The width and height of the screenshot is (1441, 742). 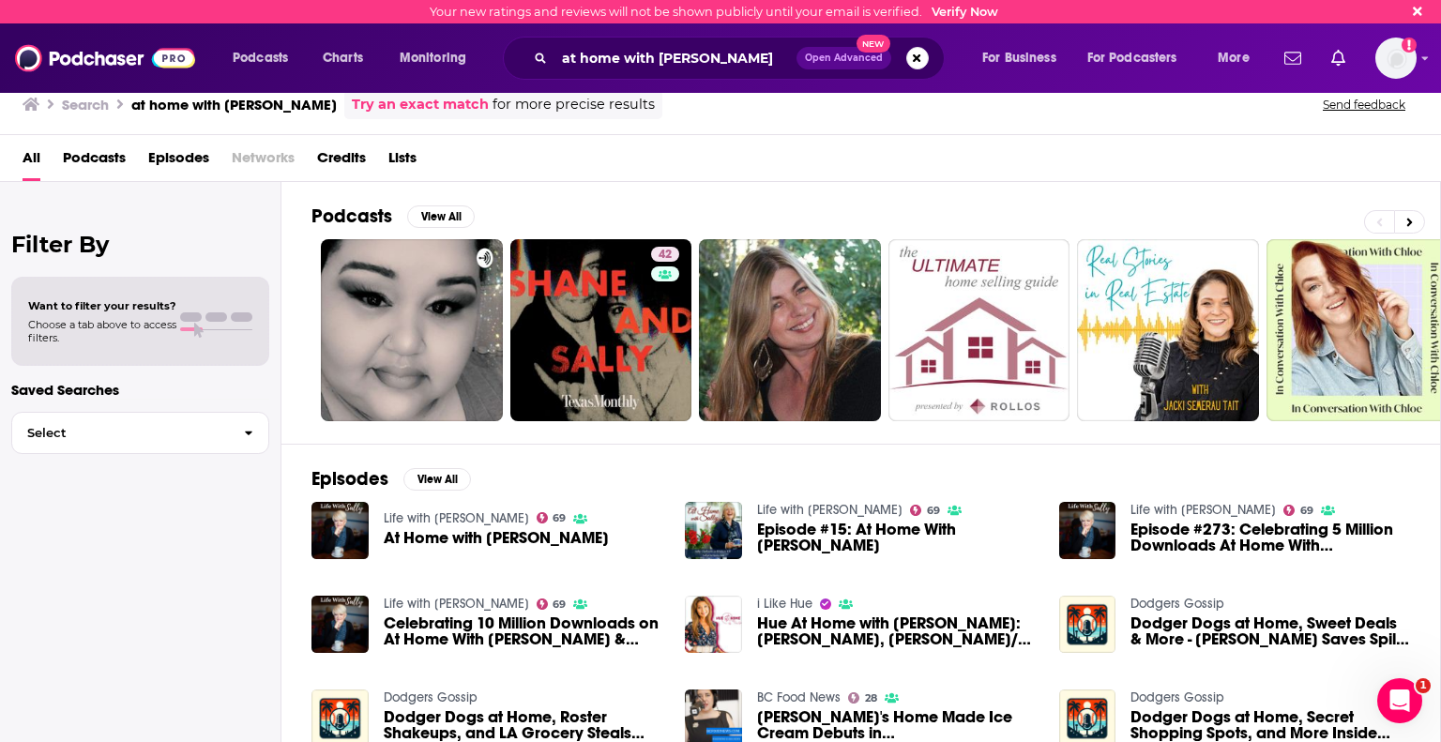 What do you see at coordinates (1270, 725) in the screenshot?
I see `a: Dodger Dogs at Home, Secret Shopping Spots, and More Inside Scoops from Sally Saves` at bounding box center [1270, 725].